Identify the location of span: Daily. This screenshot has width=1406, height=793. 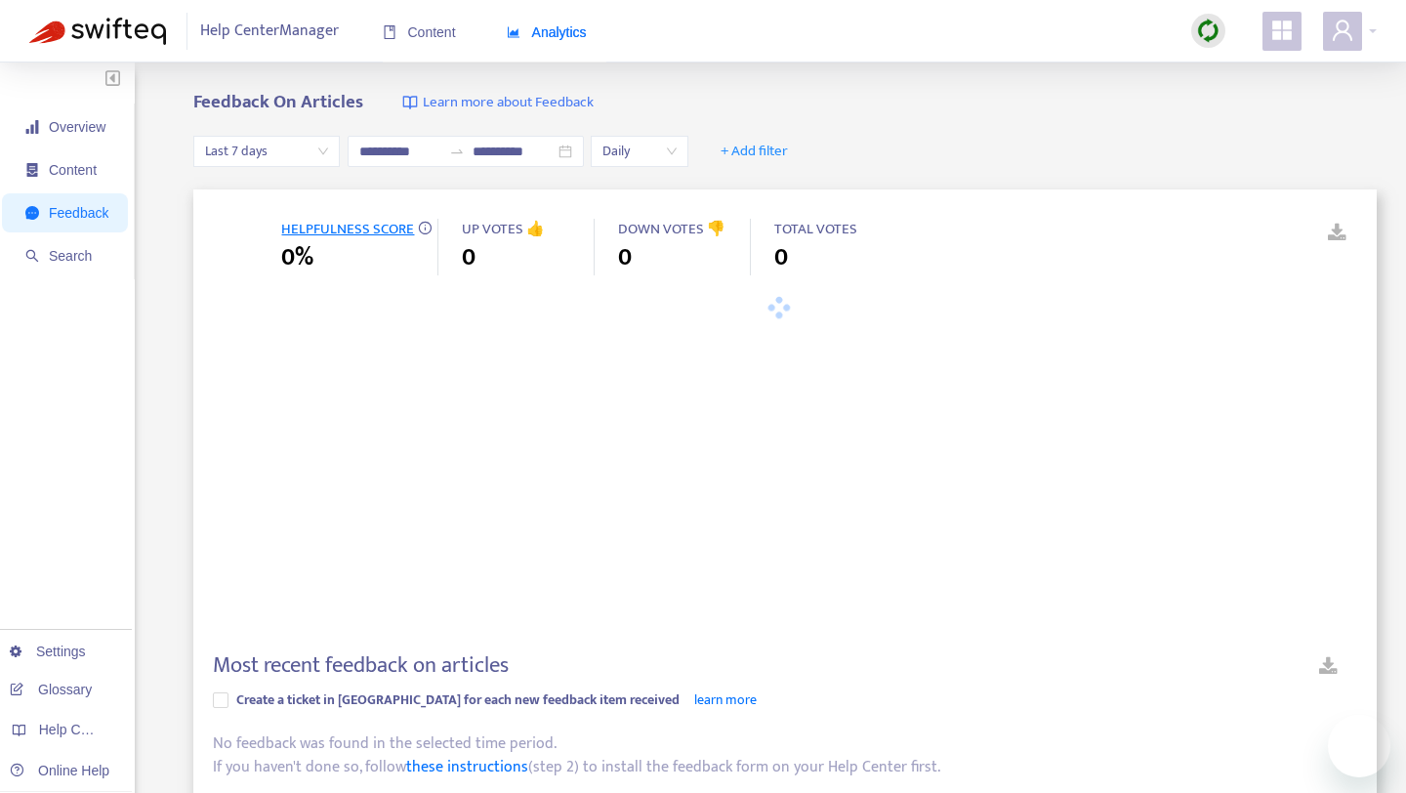
(639, 151).